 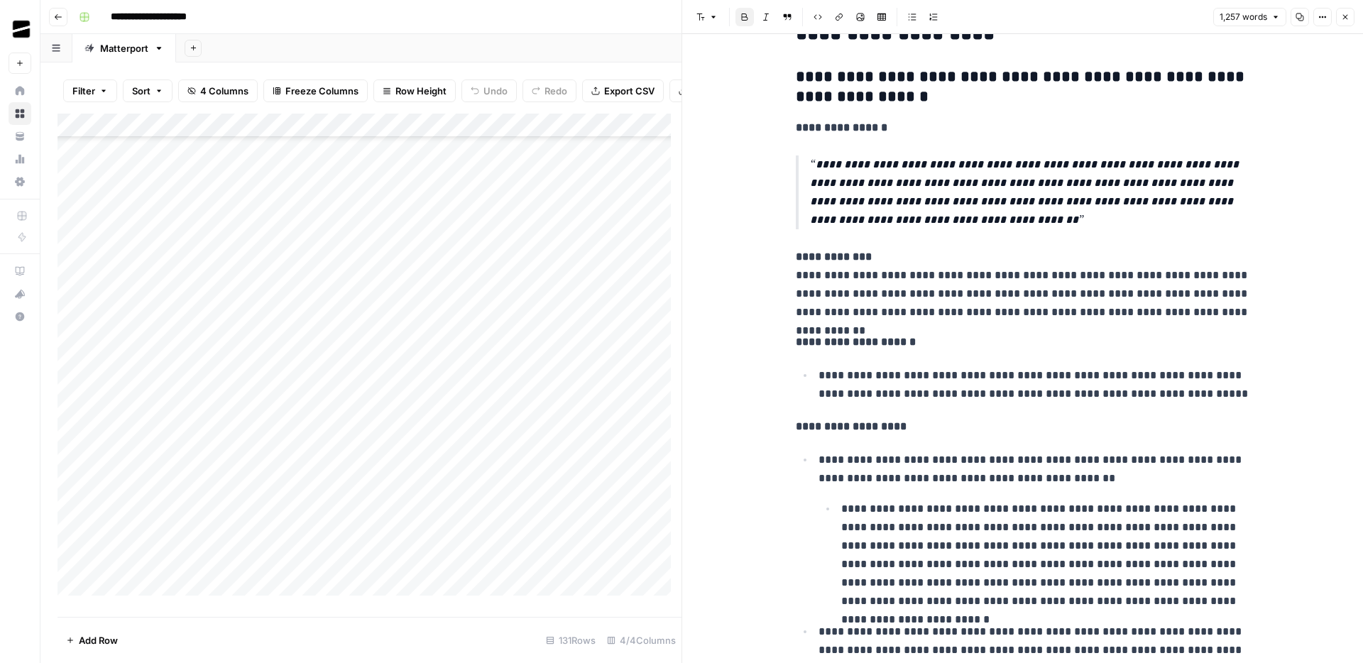 I want to click on span: Redo, so click(x=556, y=91).